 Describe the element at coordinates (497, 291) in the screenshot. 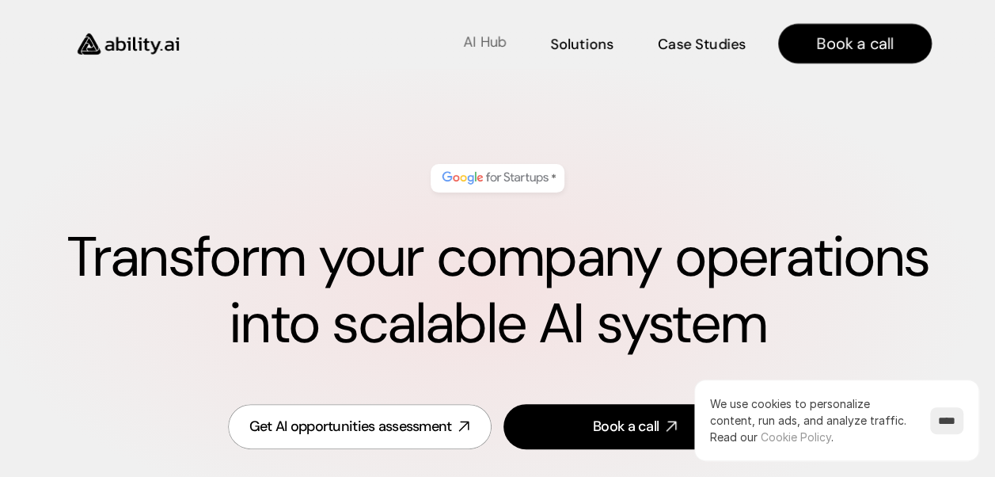

I see `h1: Transform your company operations into scalable AI system` at that location.